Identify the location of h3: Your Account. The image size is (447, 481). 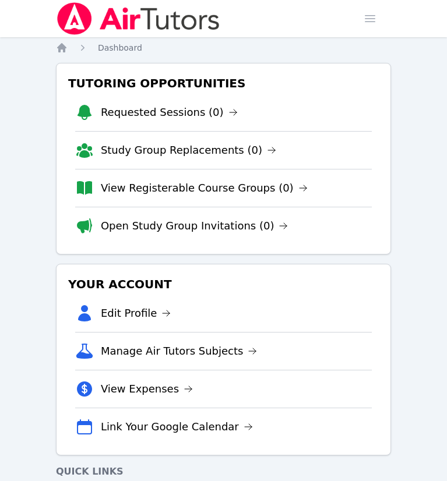
(223, 284).